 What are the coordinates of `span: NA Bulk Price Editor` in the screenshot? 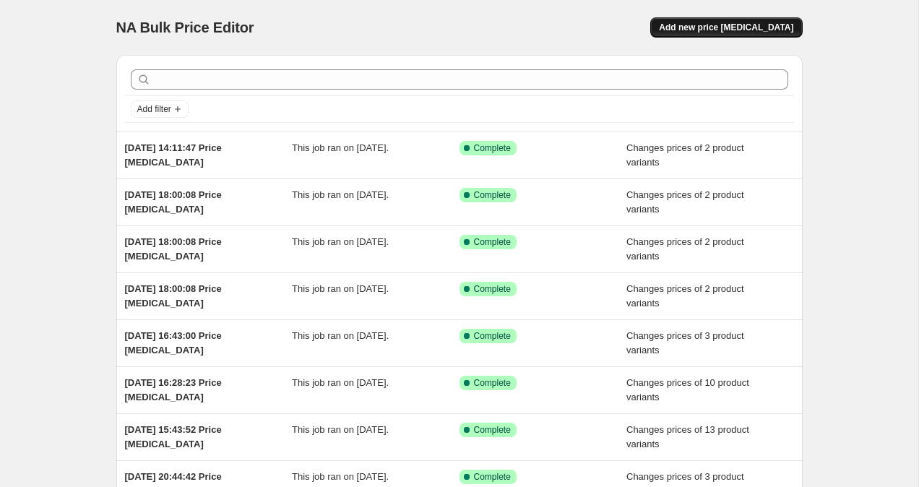 It's located at (185, 27).